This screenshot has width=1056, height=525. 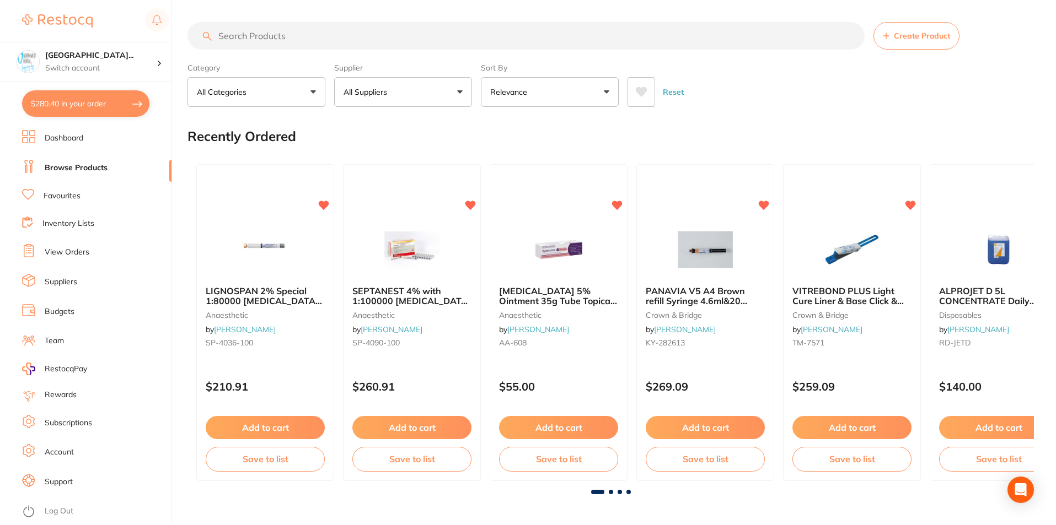 What do you see at coordinates (58, 482) in the screenshot?
I see `a: Support` at bounding box center [58, 482].